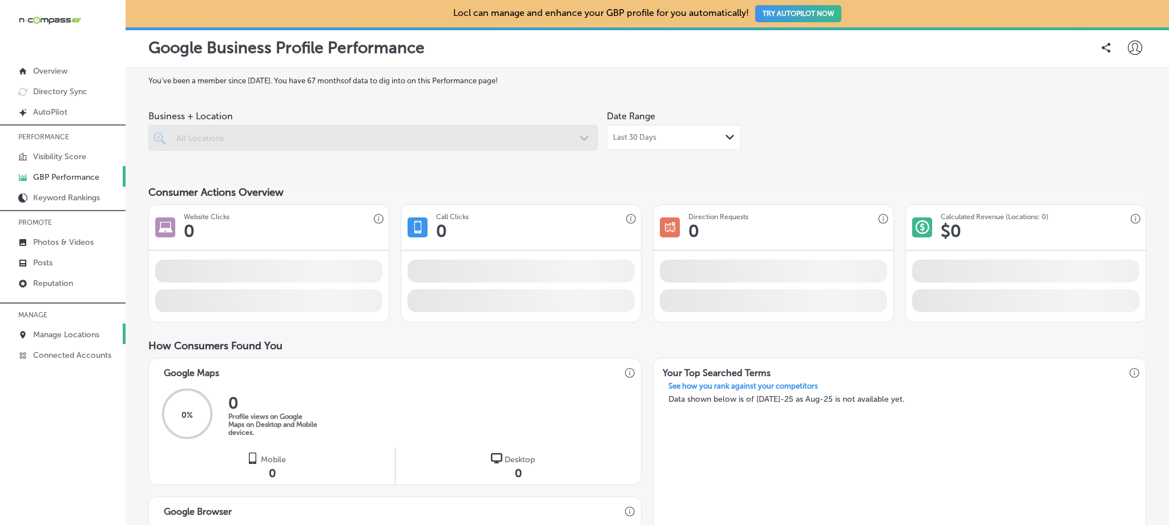 Image resolution: width=1169 pixels, height=525 pixels. Describe the element at coordinates (273, 459) in the screenshot. I see `span: Mobile` at that location.